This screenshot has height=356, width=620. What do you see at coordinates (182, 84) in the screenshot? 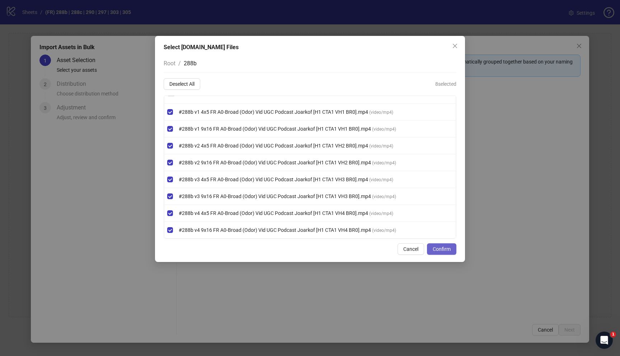
I see `span: Deselect All` at bounding box center [182, 84].